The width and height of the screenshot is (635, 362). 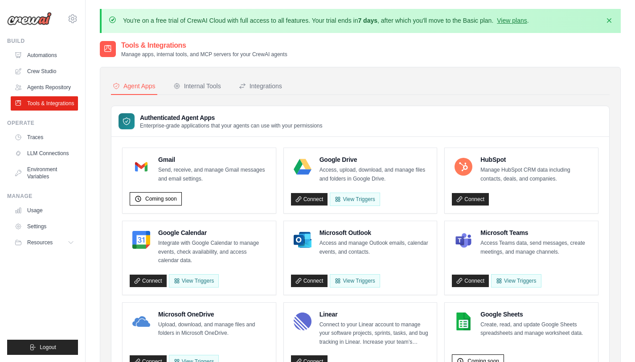 I want to click on img: Linear Logo, so click(x=302, y=321).